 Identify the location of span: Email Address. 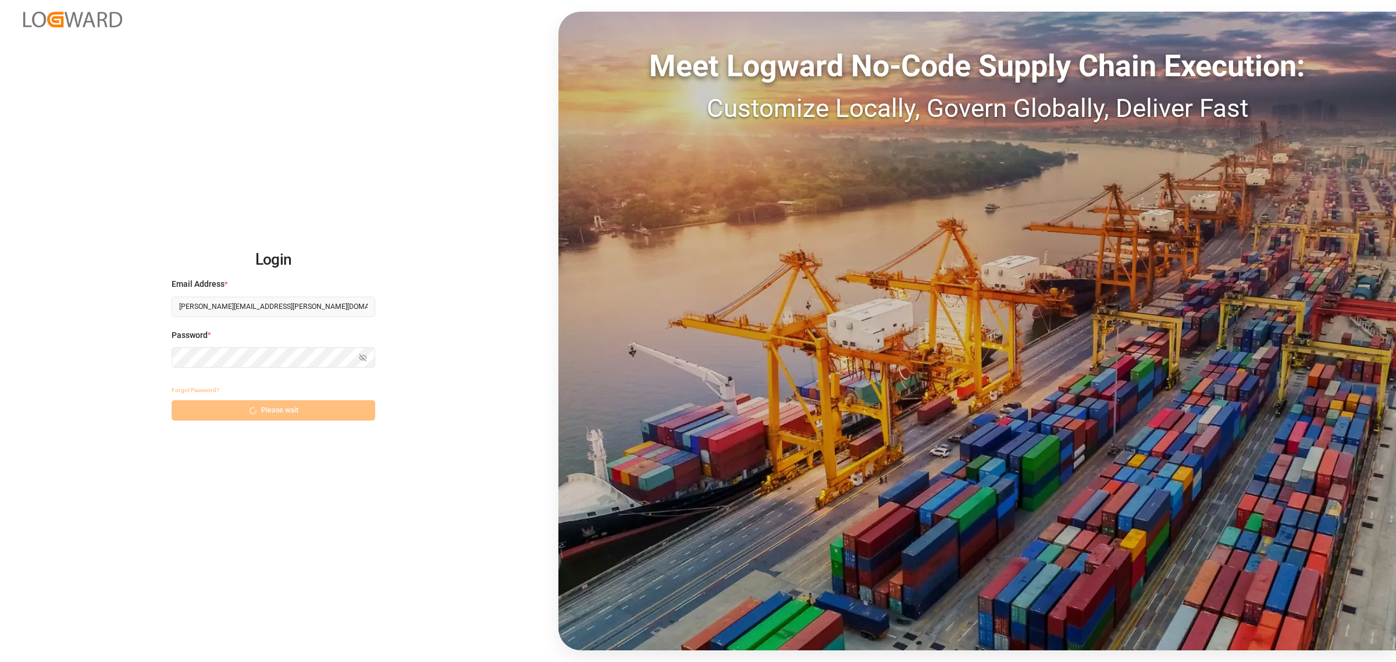
(198, 284).